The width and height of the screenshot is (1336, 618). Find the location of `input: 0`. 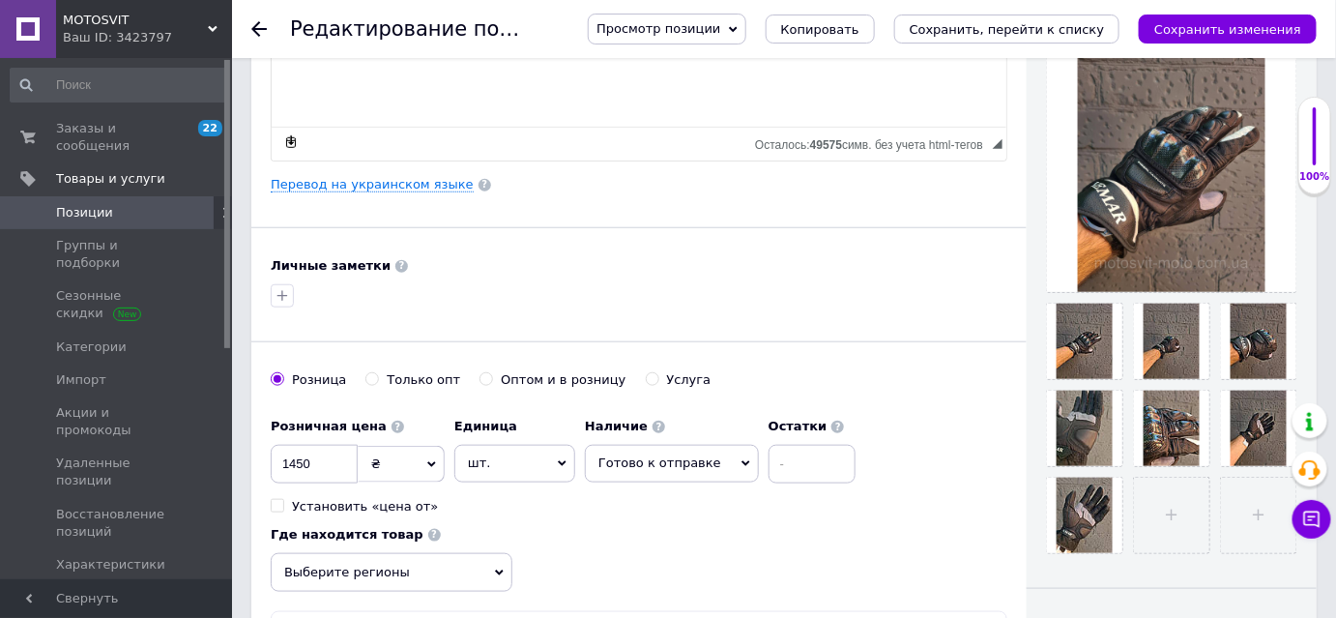

input: 0 is located at coordinates (314, 464).